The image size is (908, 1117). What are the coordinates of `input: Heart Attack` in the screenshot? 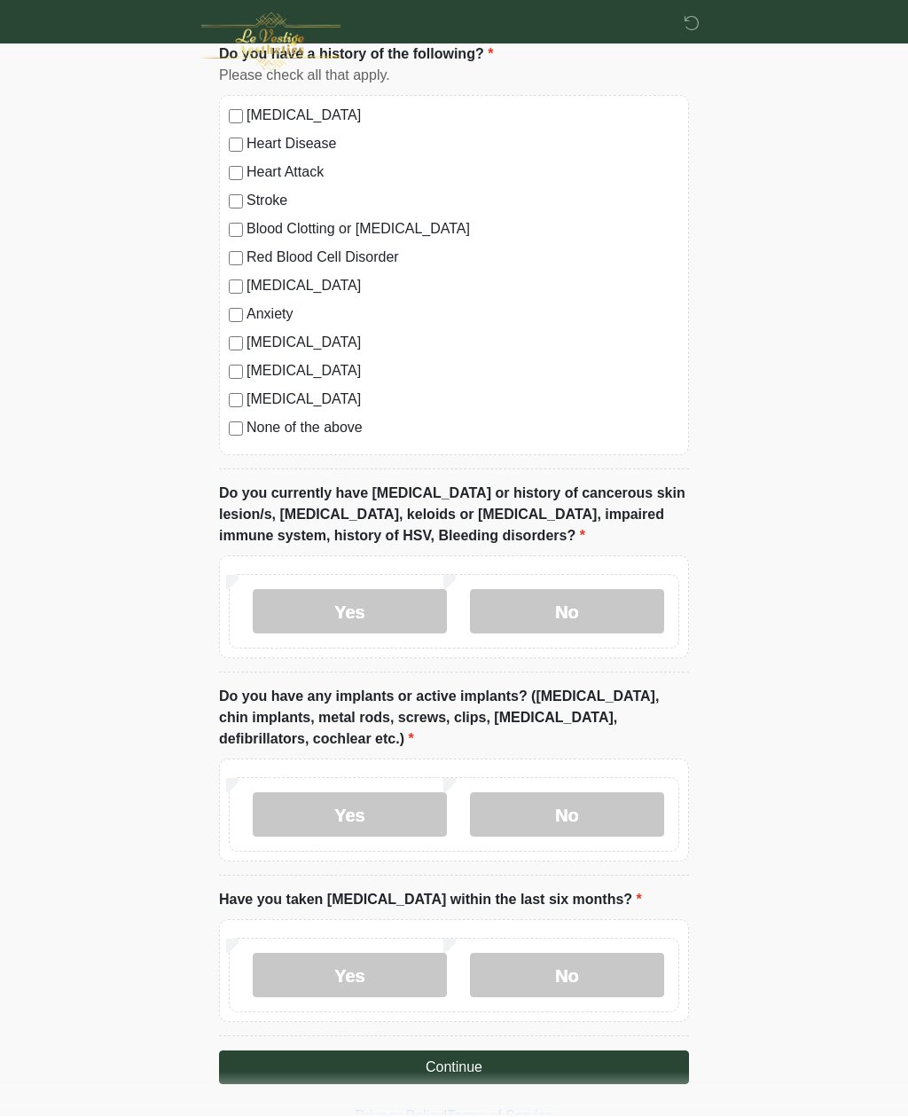 It's located at (236, 174).